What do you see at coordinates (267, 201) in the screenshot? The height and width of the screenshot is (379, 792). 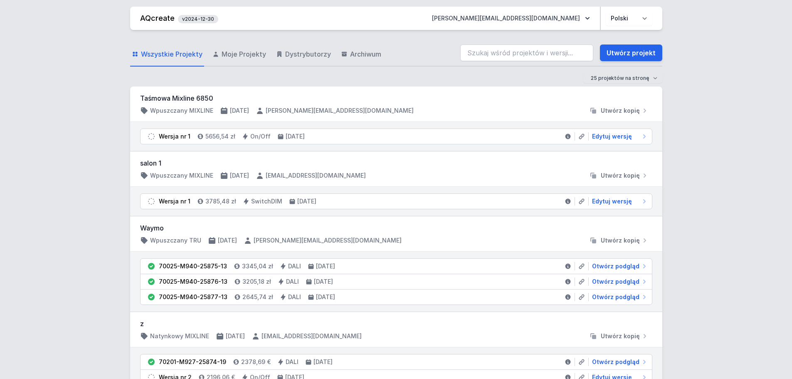 I see `h4: SwitchDIM` at bounding box center [267, 201].